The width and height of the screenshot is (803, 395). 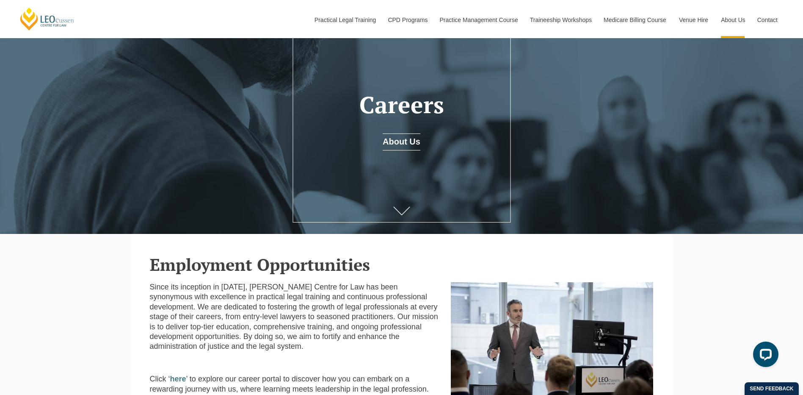 What do you see at coordinates (478, 20) in the screenshot?
I see `a: Practice Management Course` at bounding box center [478, 20].